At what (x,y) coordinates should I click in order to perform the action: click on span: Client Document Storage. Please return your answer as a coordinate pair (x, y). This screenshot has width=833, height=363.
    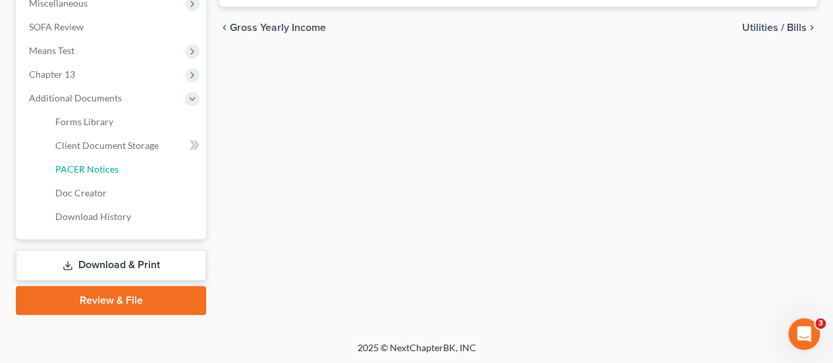
    Looking at the image, I should click on (107, 145).